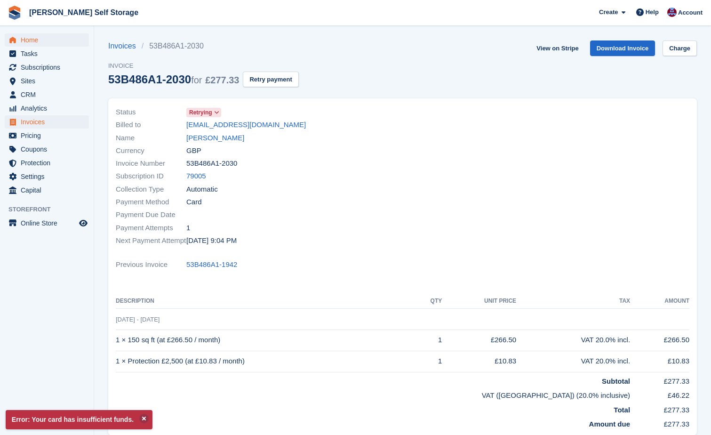  Describe the element at coordinates (151, 138) in the screenshot. I see `span: Name` at that location.